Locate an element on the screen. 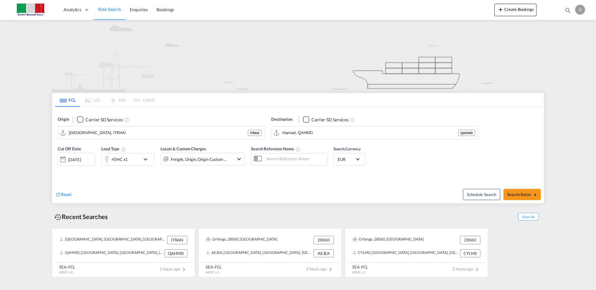 The width and height of the screenshot is (596, 290). div: Freight Origin Origin Custom Factory Stuffing is located at coordinates (199, 160).